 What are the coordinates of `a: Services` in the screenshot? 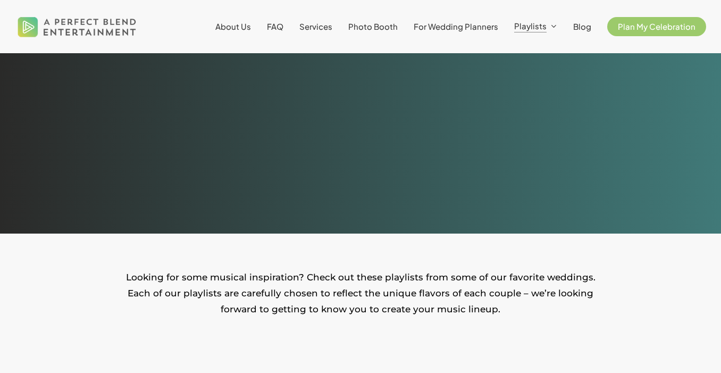 It's located at (316, 27).